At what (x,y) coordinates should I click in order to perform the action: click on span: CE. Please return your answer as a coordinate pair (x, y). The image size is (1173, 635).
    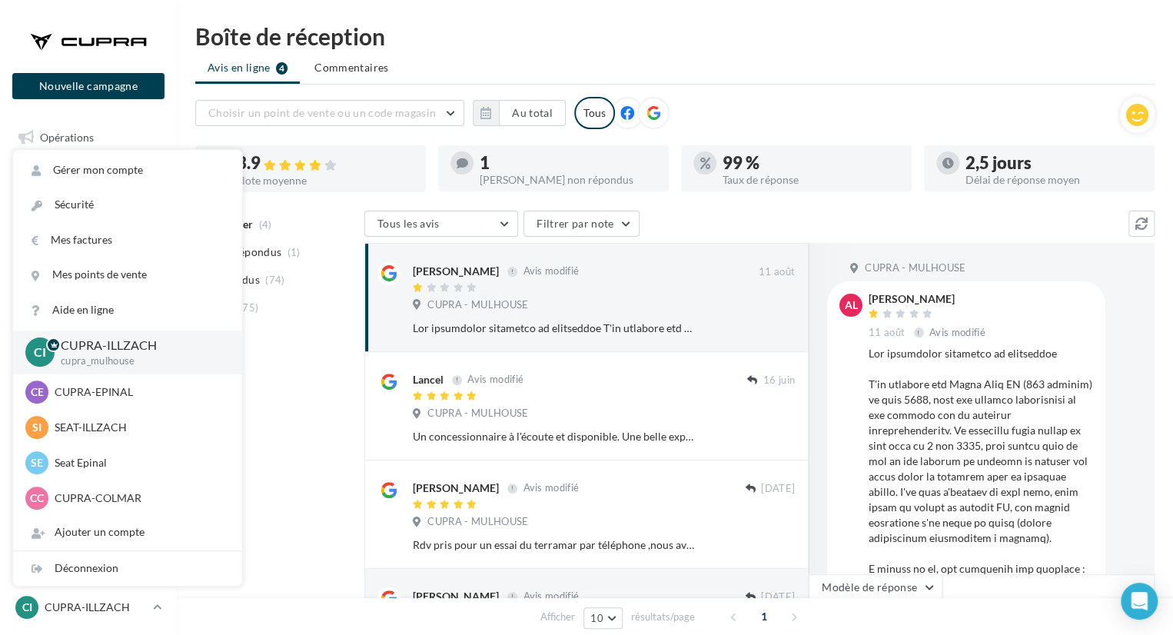
    Looking at the image, I should click on (37, 392).